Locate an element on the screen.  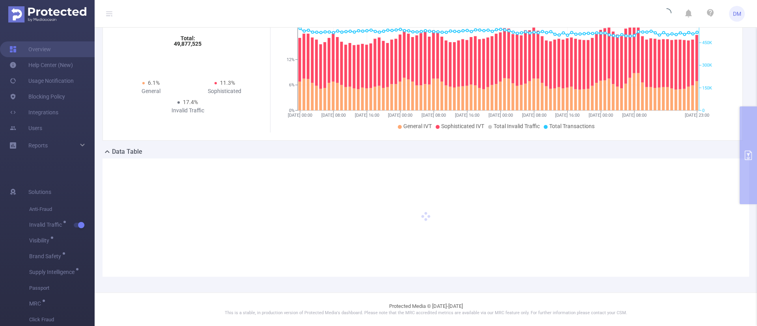
tspan: 150K is located at coordinates (707, 88).